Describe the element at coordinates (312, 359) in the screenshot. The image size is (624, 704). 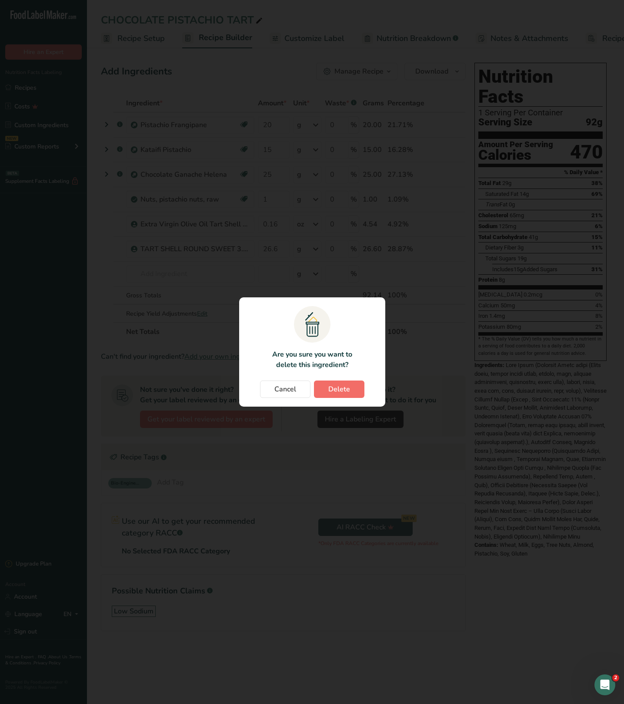
I see `p: Are you sure you want to delete this ingredient?` at that location.